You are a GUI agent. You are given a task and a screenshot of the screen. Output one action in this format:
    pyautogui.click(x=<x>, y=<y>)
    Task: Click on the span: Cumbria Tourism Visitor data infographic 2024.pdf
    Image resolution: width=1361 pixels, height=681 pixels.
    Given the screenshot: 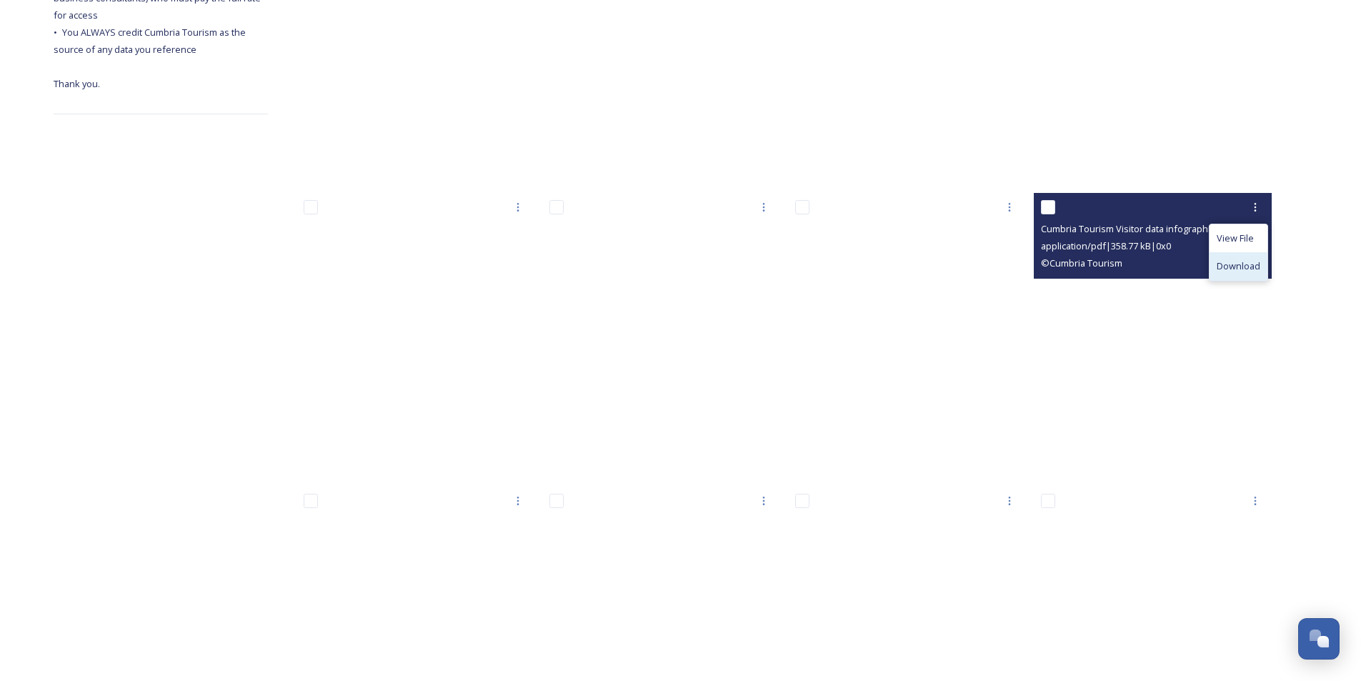 What is the action you would take?
    pyautogui.click(x=1148, y=229)
    